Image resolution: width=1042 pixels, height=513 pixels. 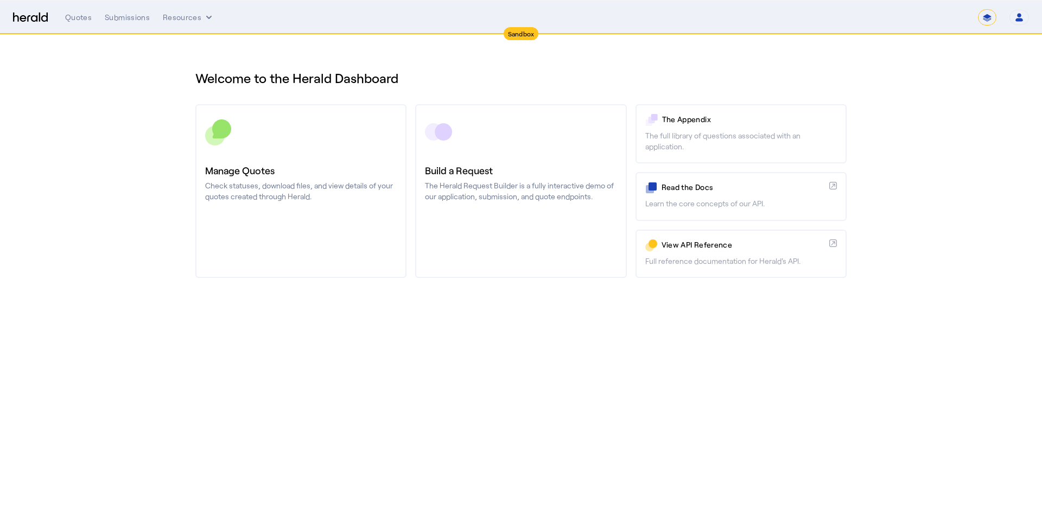 I want to click on a: View API ReferenceFull reference documentation for Herald's API., so click(x=741, y=254).